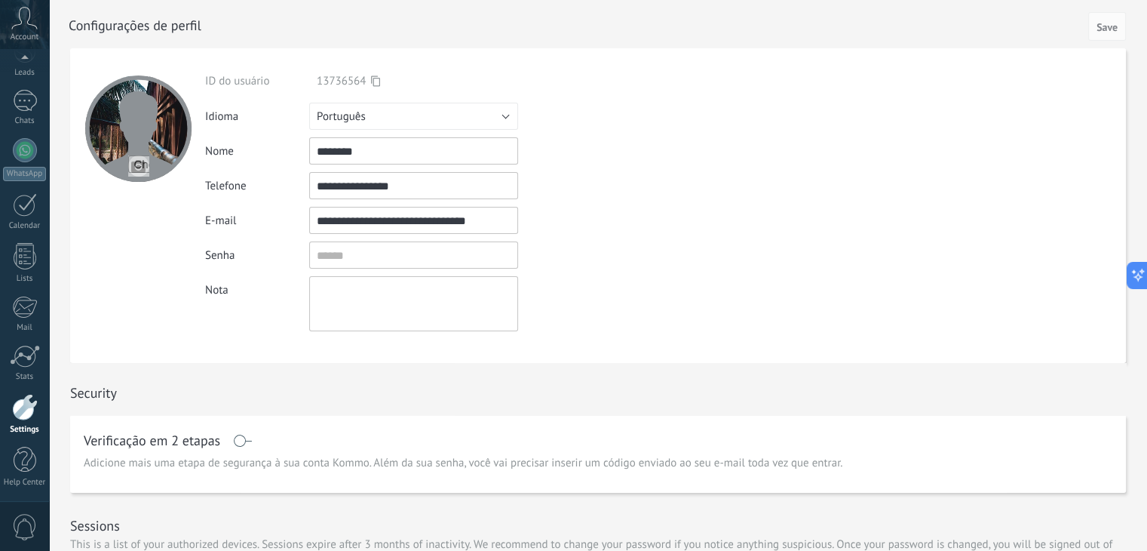 This screenshot has height=551, width=1147. What do you see at coordinates (152, 440) in the screenshot?
I see `h1: Verificação em 2 etapas` at bounding box center [152, 440].